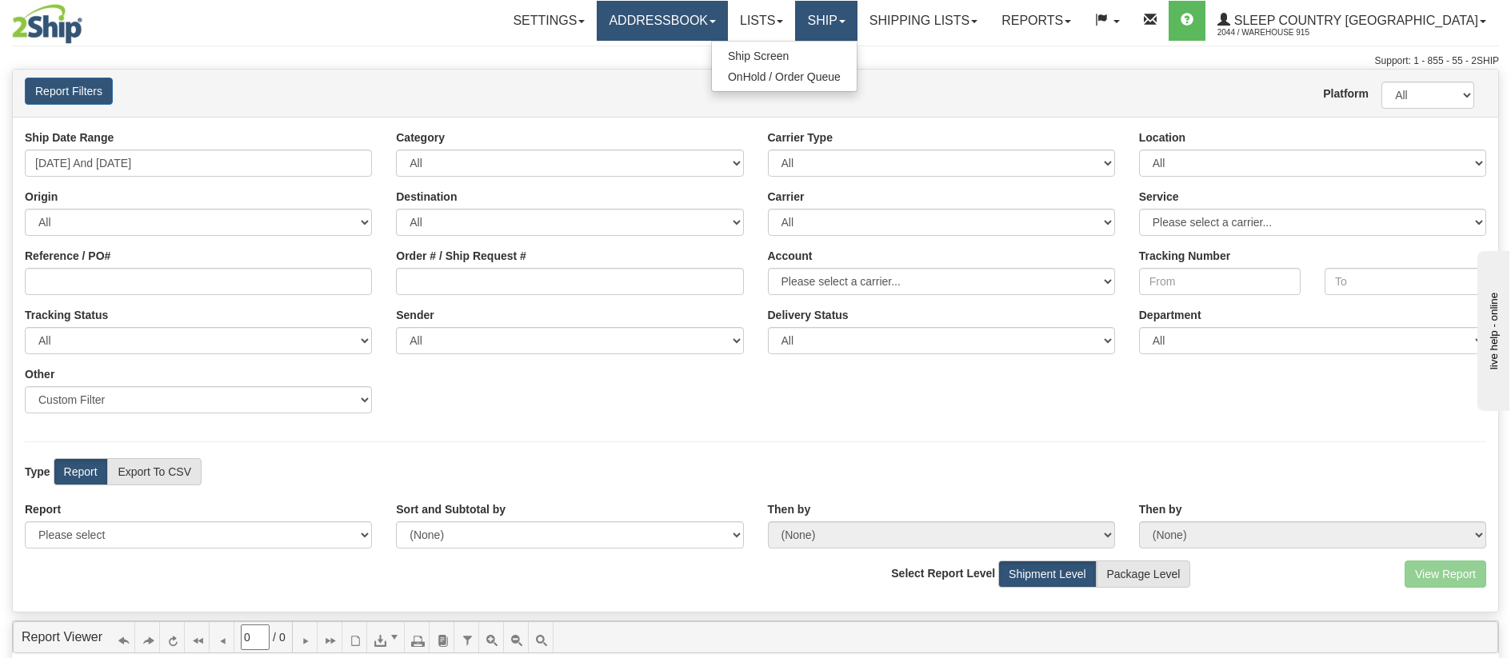  I want to click on label: Ship Date Range, so click(69, 138).